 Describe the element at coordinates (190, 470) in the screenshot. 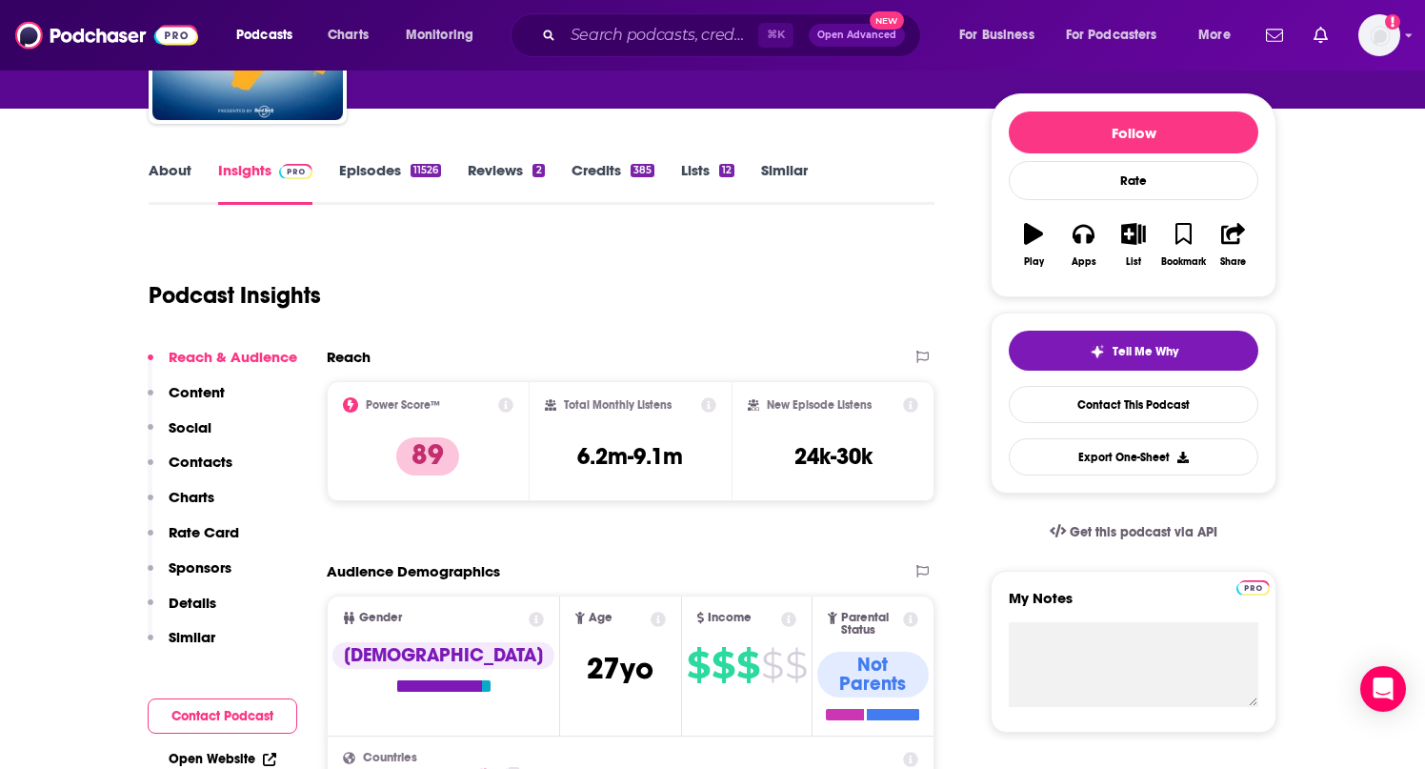

I see `button: Contacts` at that location.